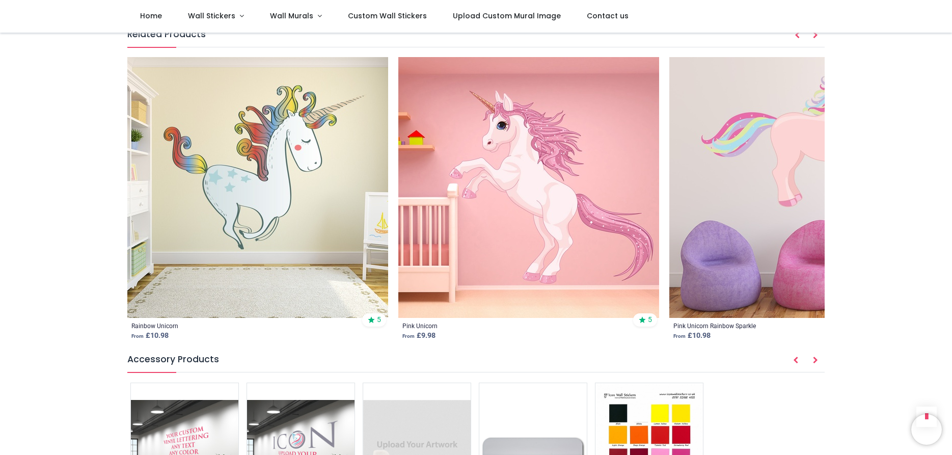 The height and width of the screenshot is (455, 952). What do you see at coordinates (291, 16) in the screenshot?
I see `span: Wall Murals` at bounding box center [291, 16].